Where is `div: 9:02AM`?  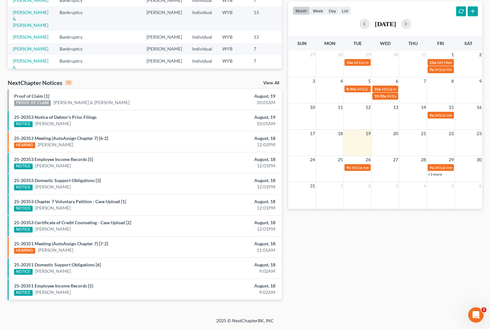 div: 9:02AM is located at coordinates (234, 271).